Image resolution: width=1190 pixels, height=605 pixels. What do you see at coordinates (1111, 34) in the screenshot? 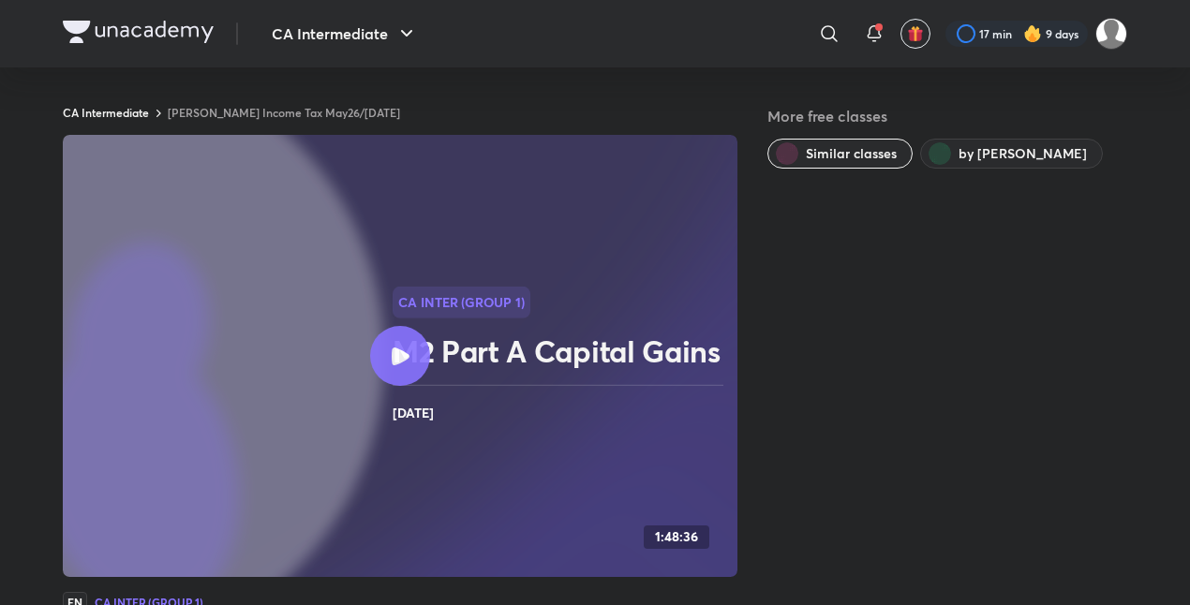
I see `img: Drashti Patel` at bounding box center [1111, 34].